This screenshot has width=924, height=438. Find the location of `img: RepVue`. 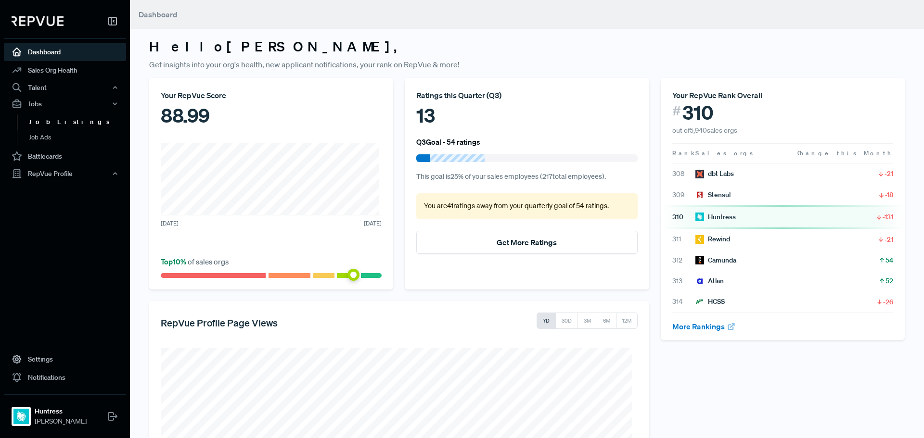

img: RepVue is located at coordinates (38, 21).